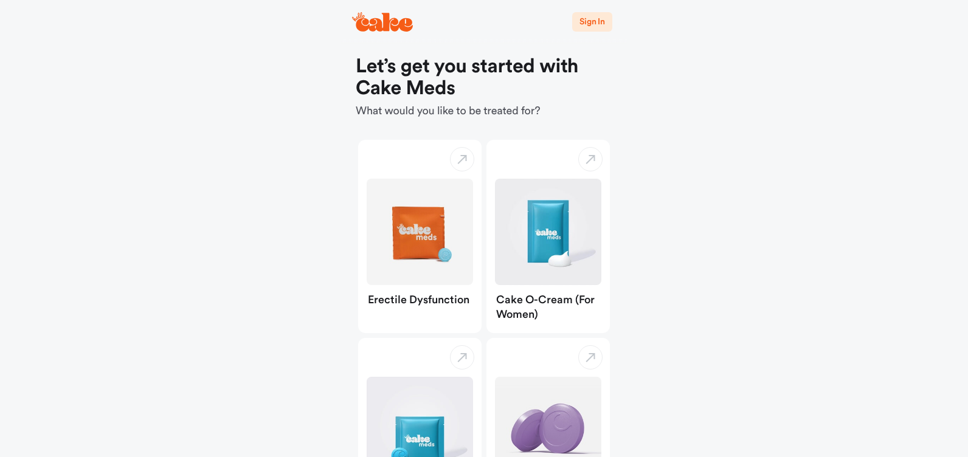 The image size is (968, 457). Describe the element at coordinates (592, 22) in the screenshot. I see `span: Sign In` at that location.